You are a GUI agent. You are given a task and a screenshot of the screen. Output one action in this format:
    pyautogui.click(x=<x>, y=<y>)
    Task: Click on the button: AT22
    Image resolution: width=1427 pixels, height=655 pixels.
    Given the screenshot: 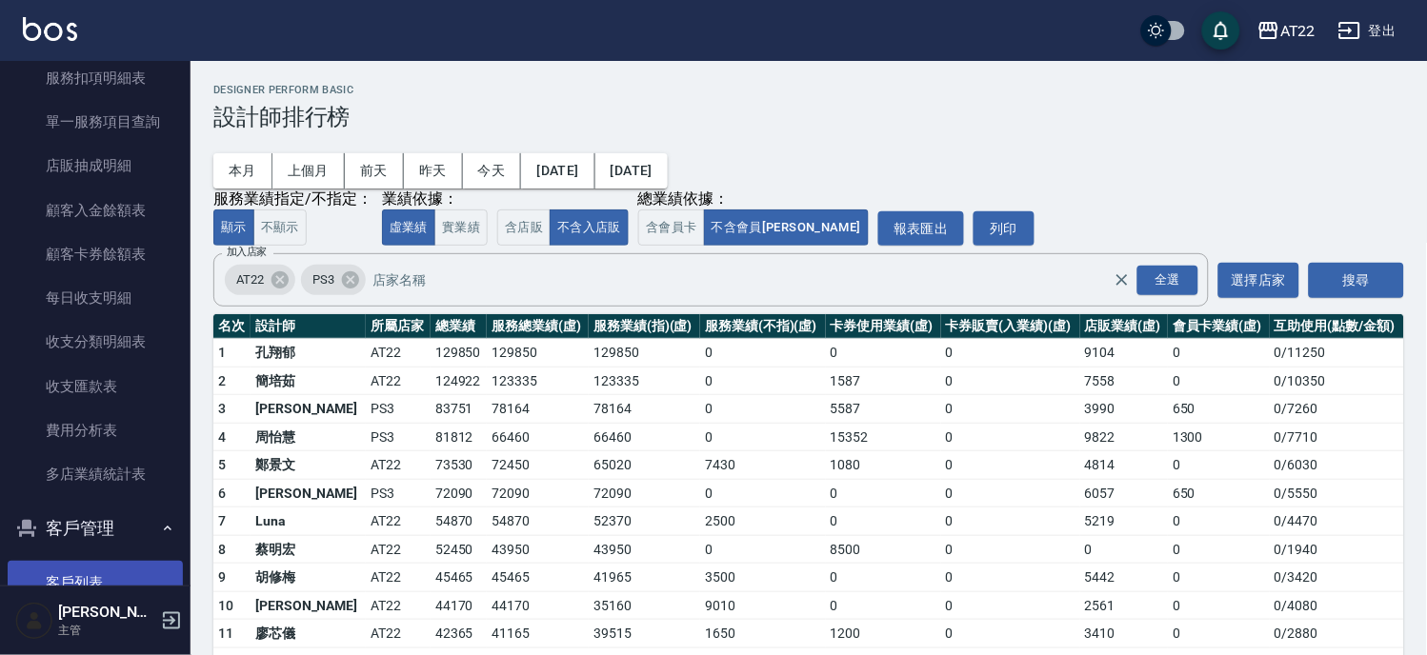 What is the action you would take?
    pyautogui.click(x=1286, y=30)
    